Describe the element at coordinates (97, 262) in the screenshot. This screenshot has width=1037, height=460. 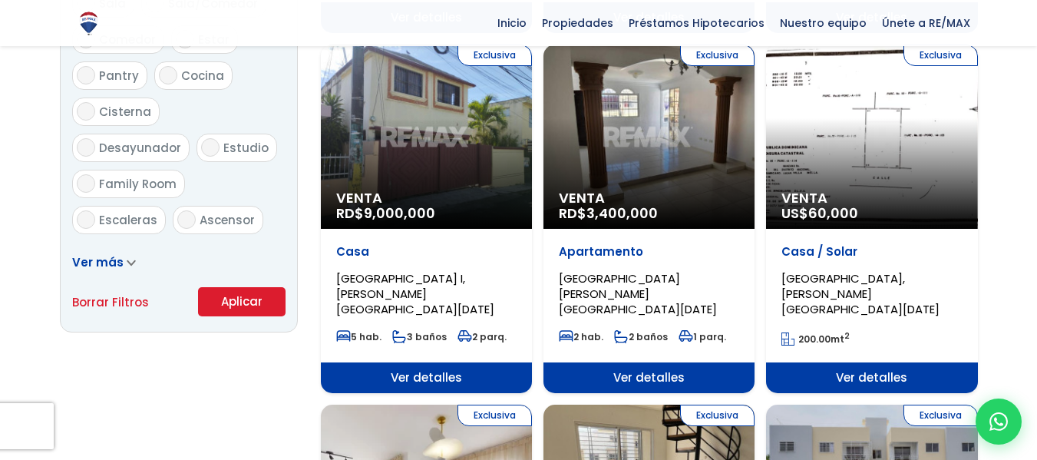
I see `span: Ver más` at that location.